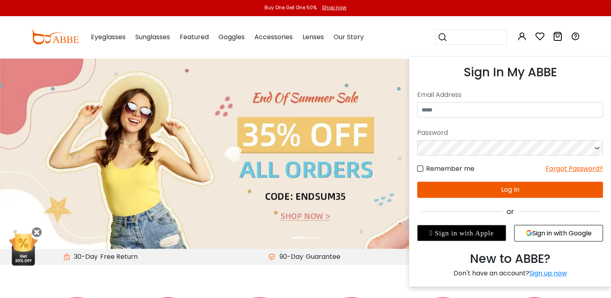 Image resolution: width=611 pixels, height=298 pixels. Describe the element at coordinates (23, 250) in the screenshot. I see `img: mini welcome offer` at that location.